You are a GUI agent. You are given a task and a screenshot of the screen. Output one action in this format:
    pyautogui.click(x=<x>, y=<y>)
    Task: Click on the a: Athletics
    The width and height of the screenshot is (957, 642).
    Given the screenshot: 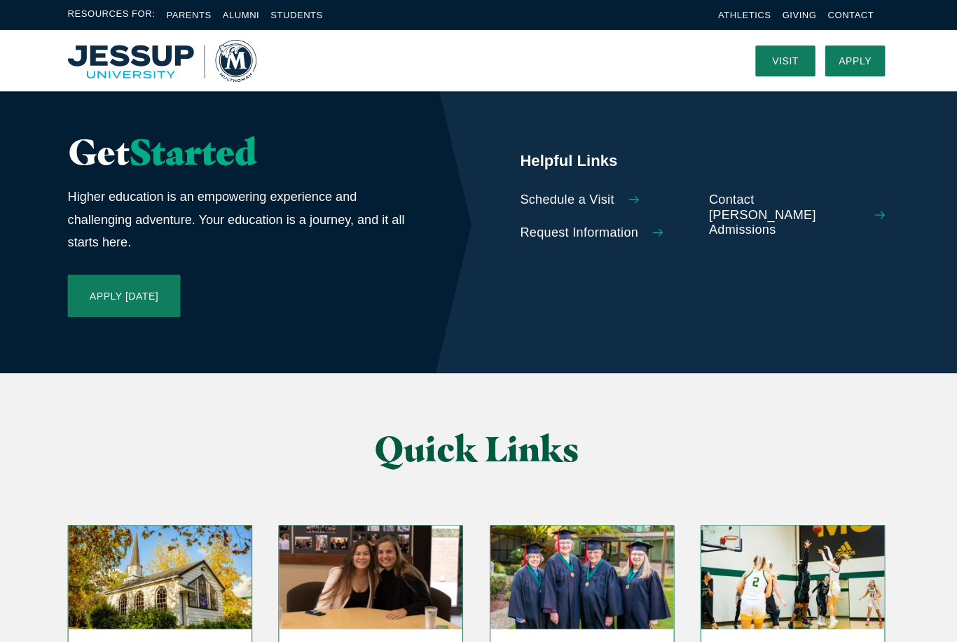 What is the action you would take?
    pyautogui.click(x=745, y=15)
    